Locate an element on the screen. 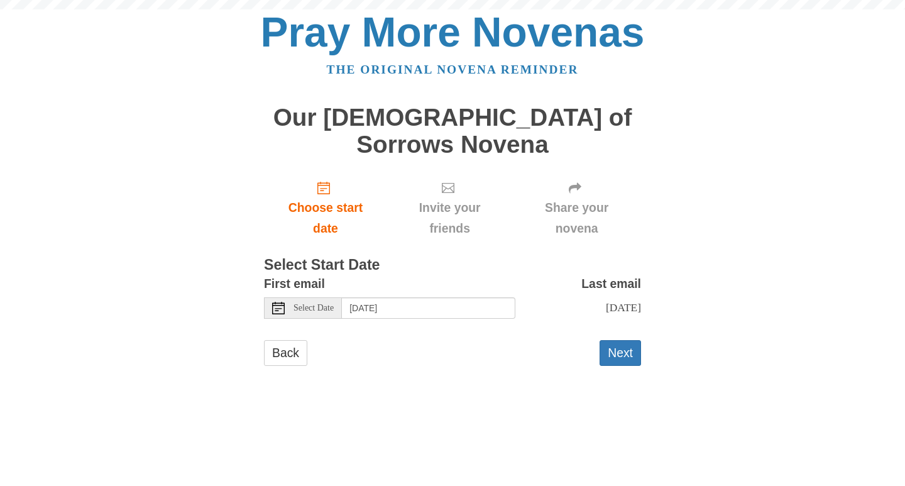  span: Select Date is located at coordinates (314, 308).